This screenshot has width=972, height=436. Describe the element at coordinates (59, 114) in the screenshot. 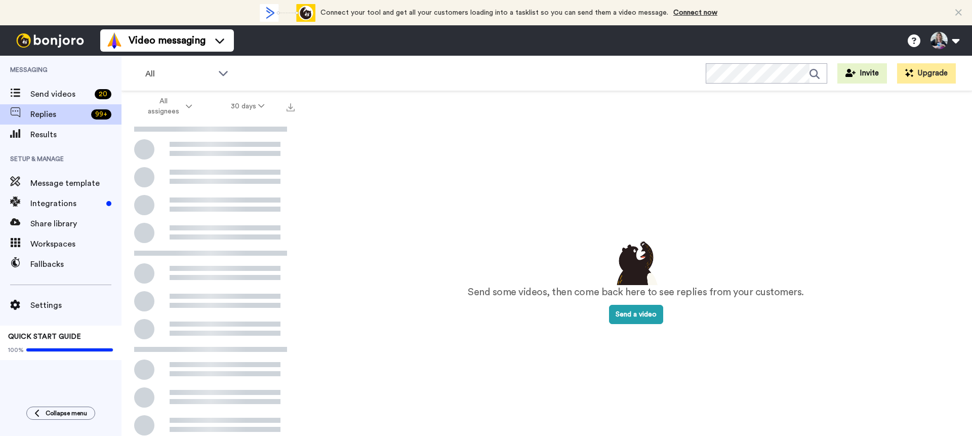

I see `span: Replies` at that location.